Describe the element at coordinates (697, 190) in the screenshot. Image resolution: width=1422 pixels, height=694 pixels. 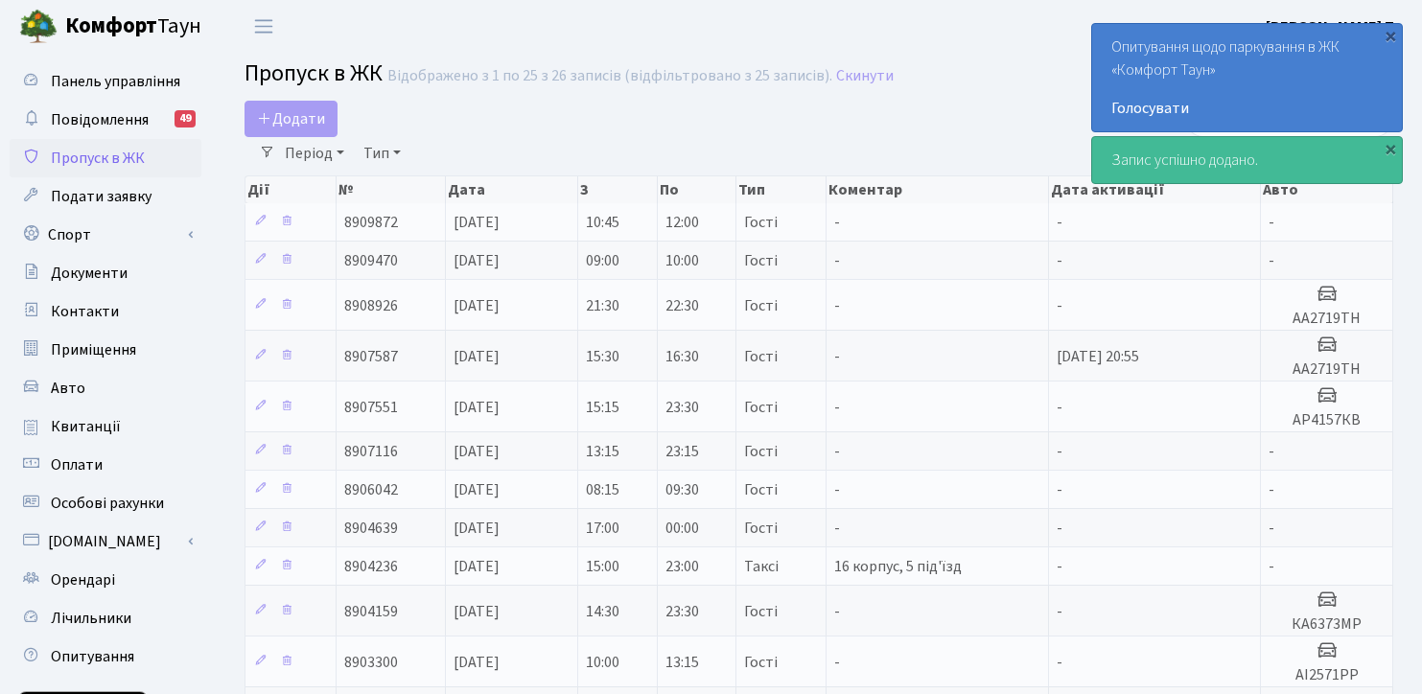
I see `th: По` at that location.